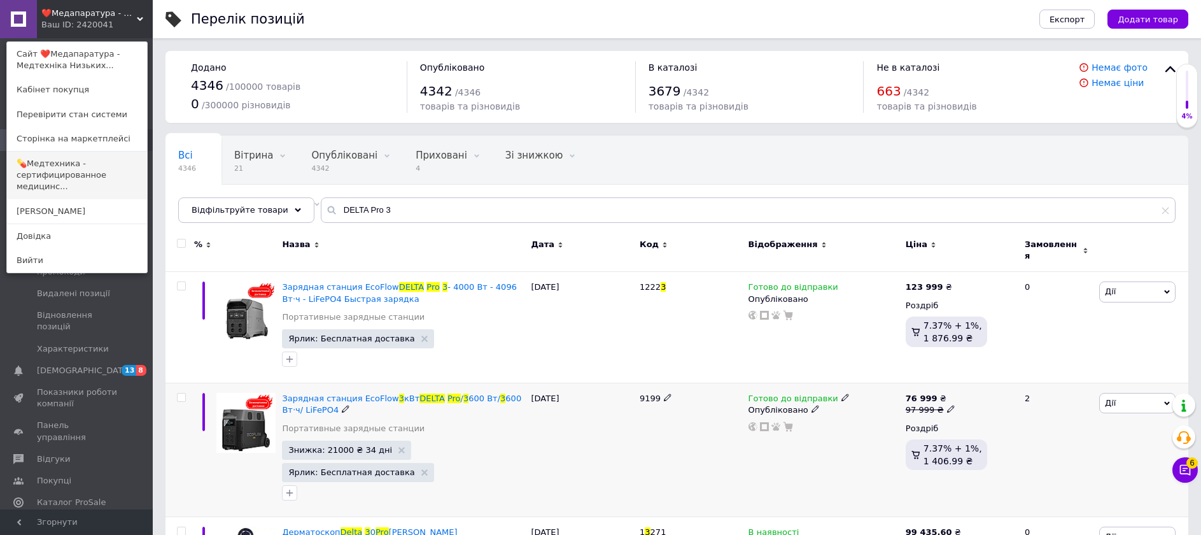 The image size is (1201, 535). I want to click on span: 7.37% + 1%,, so click(953, 325).